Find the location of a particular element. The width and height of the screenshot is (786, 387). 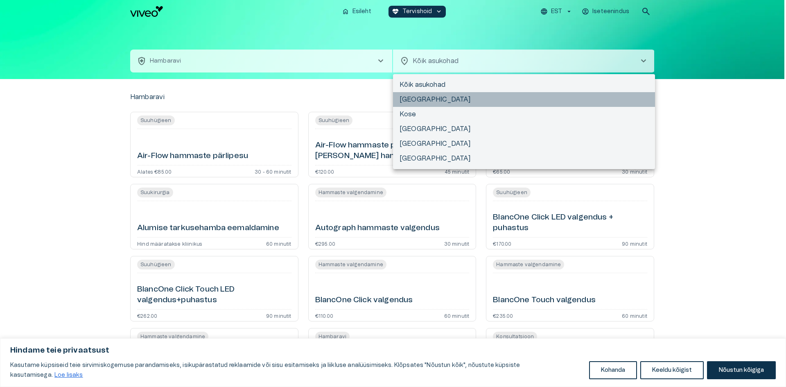

p: Kasutame küpsiseid teie sirvimiskogemuse parandamiseks, isikupärastatud reklaamide või sisu esita... is located at coordinates (296, 370).